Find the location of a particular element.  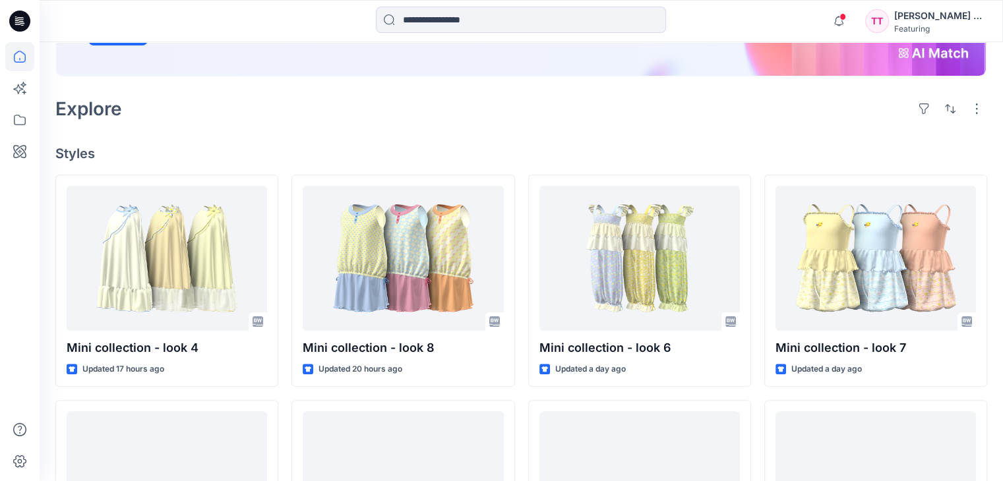

p: Mini collection - look 7 is located at coordinates (876, 348).